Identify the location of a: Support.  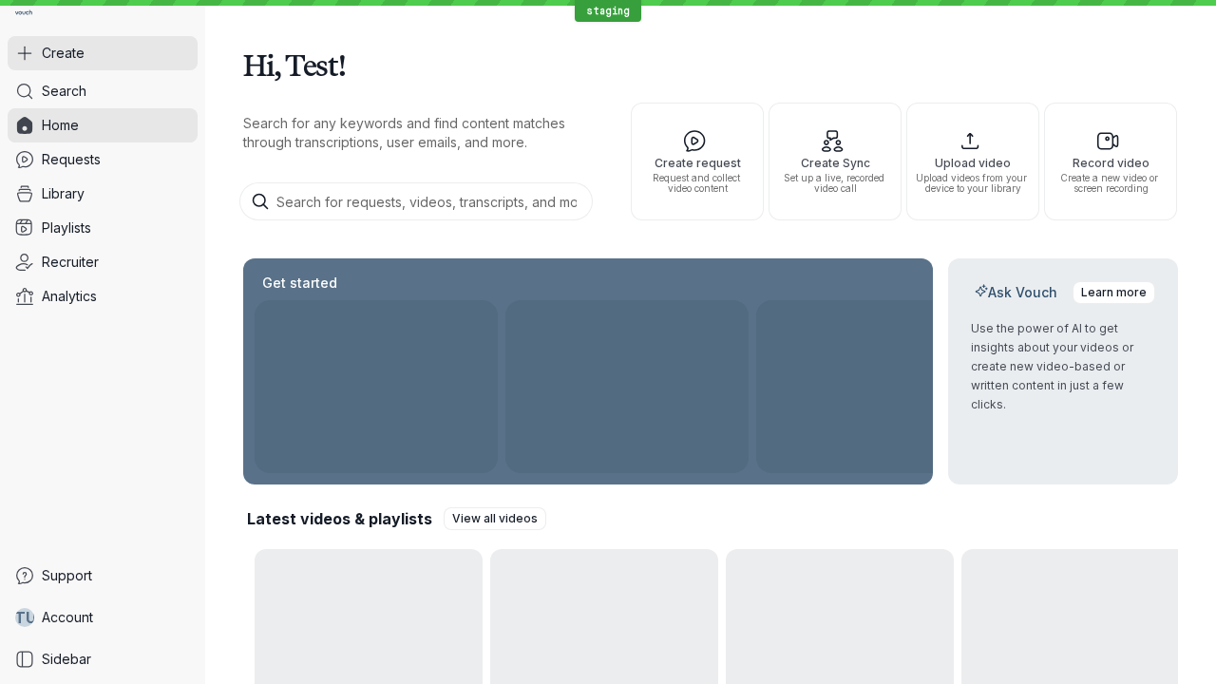
(103, 576).